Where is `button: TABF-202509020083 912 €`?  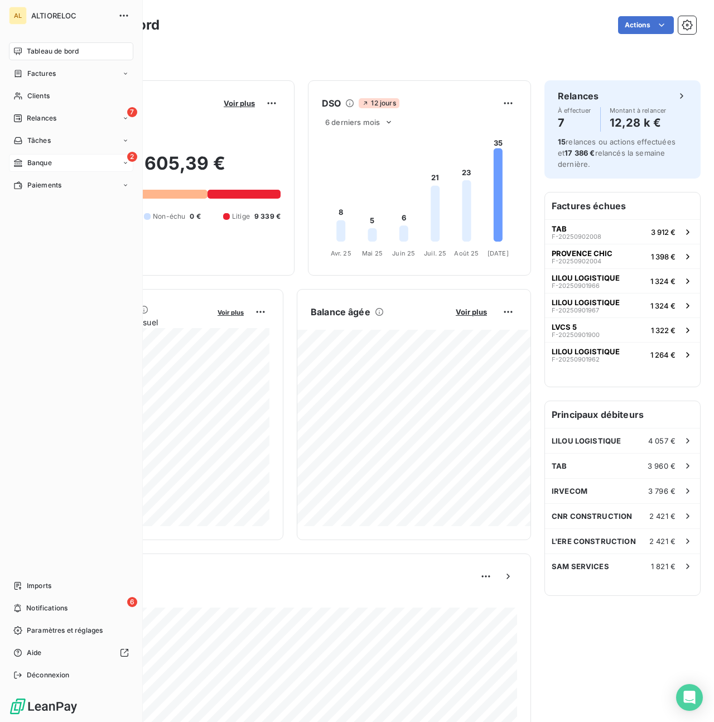 button: TABF-202509020083 912 € is located at coordinates (622, 231).